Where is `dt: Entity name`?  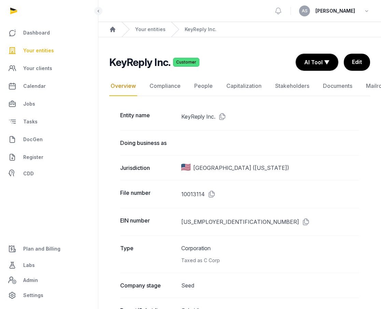 dt: Entity name is located at coordinates (148, 117).